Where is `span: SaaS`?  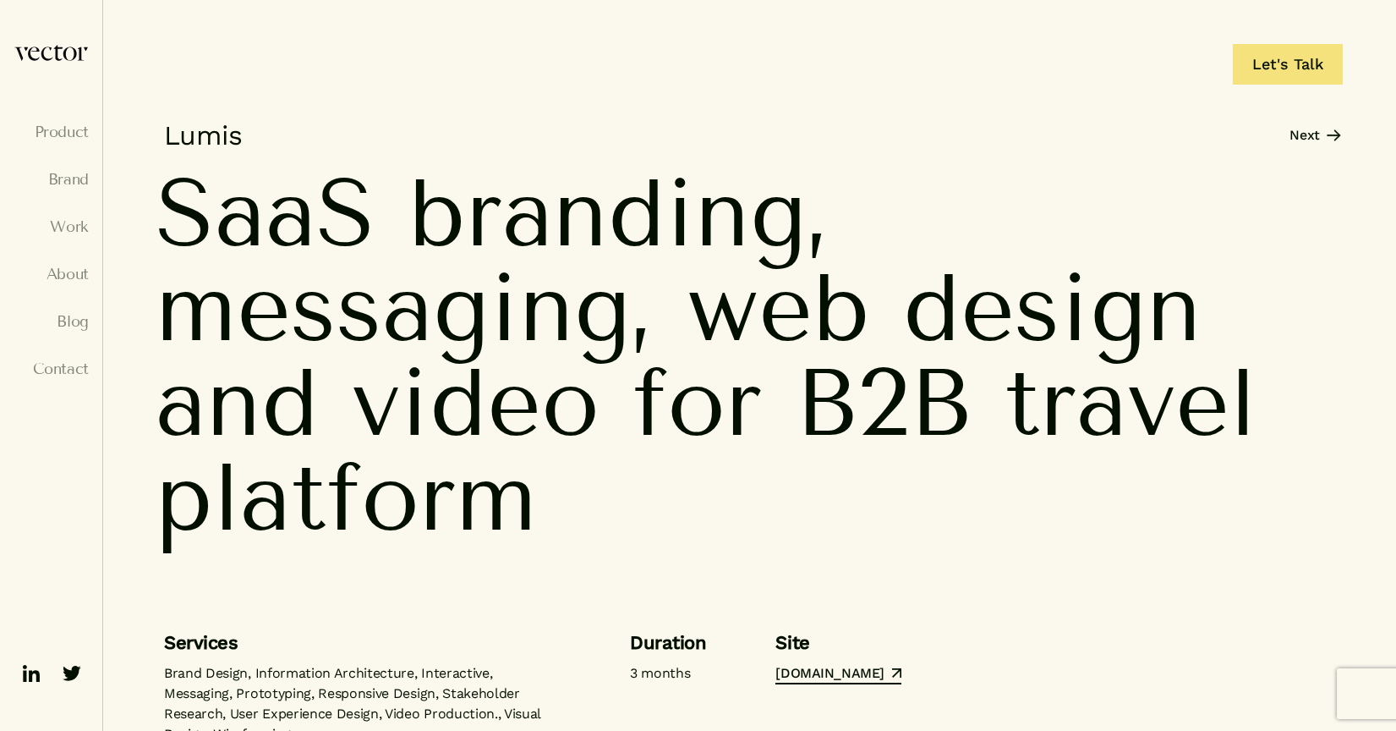
span: SaaS is located at coordinates (266, 213).